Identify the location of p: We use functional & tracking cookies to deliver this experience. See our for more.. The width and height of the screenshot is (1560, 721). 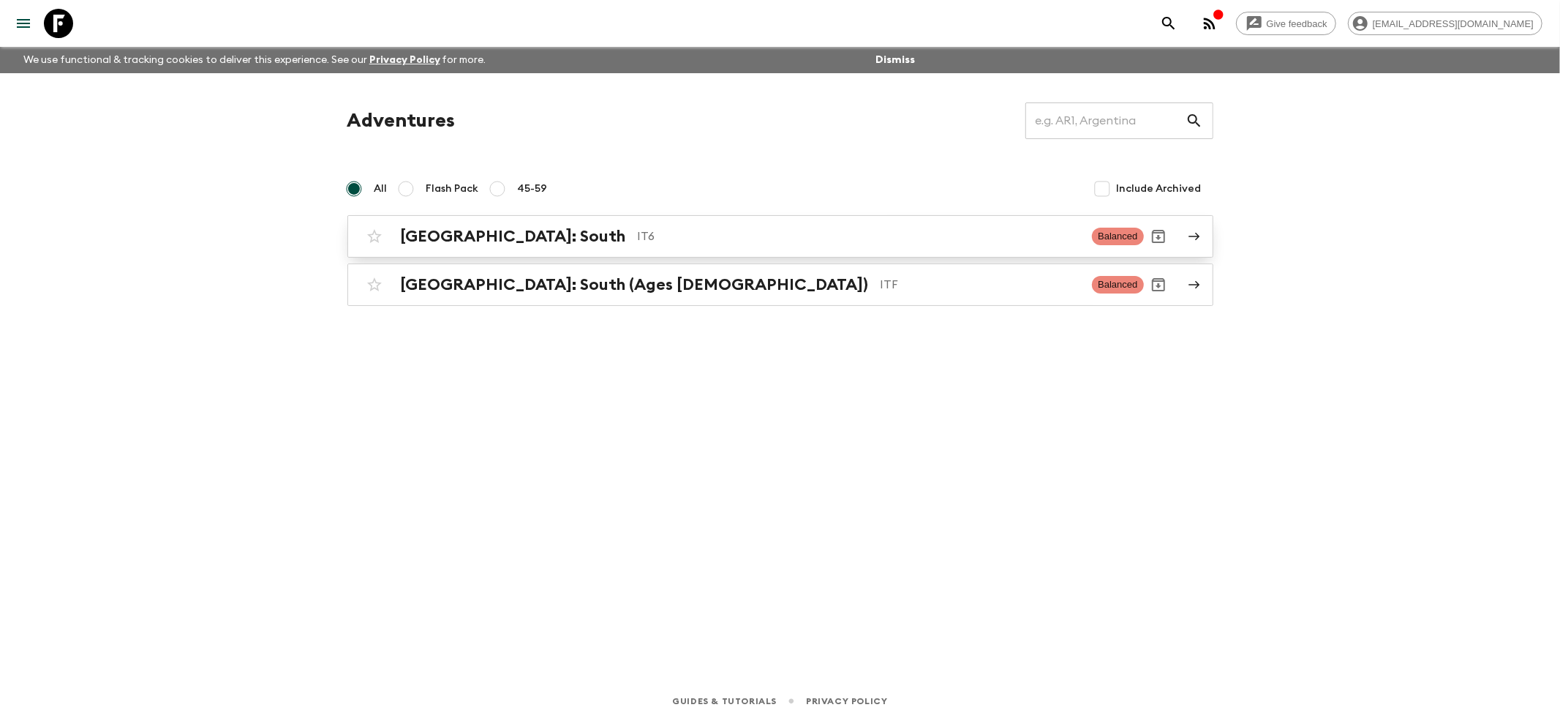
(255, 60).